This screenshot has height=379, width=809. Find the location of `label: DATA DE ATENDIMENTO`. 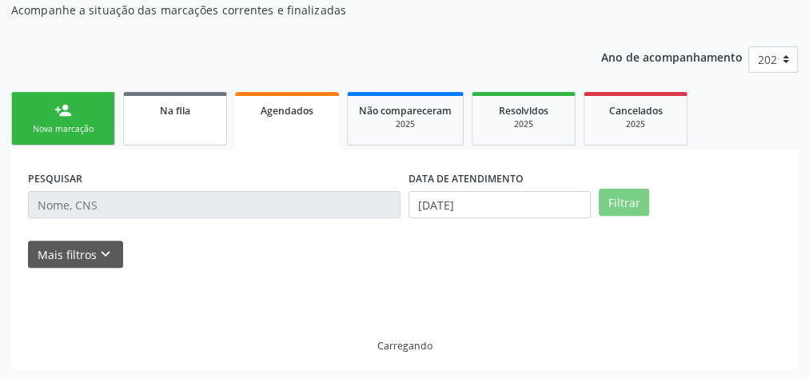

label: DATA DE ATENDIMENTO is located at coordinates (466, 178).